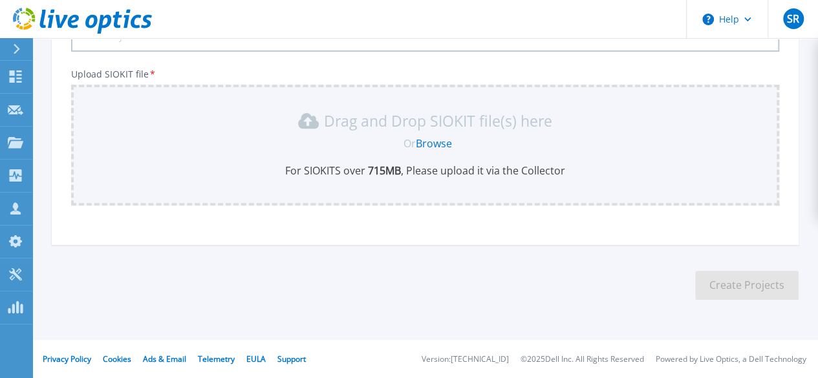  I want to click on p: For SIOKITS over , Please upload it via the Collector, so click(425, 171).